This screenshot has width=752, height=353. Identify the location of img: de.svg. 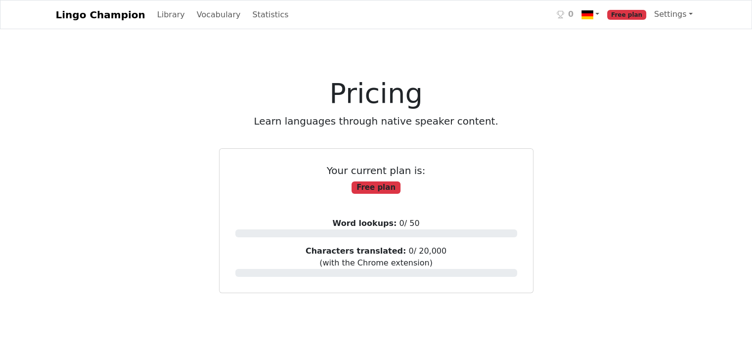
(587, 15).